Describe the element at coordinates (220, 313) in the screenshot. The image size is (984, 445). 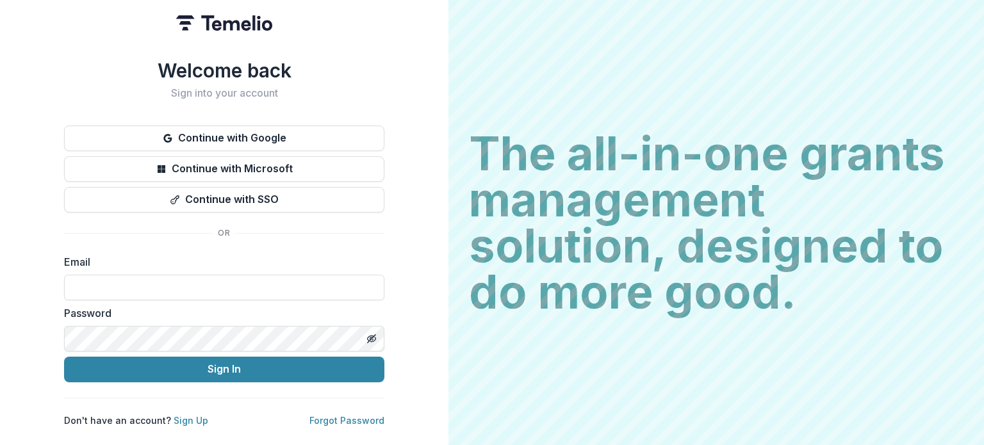
I see `label: Password` at that location.